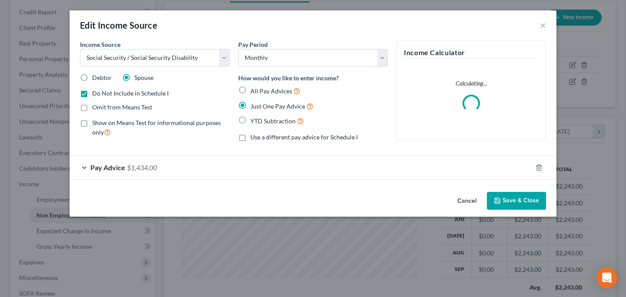 The image size is (626, 297). I want to click on label: How would you like to enter income?, so click(288, 78).